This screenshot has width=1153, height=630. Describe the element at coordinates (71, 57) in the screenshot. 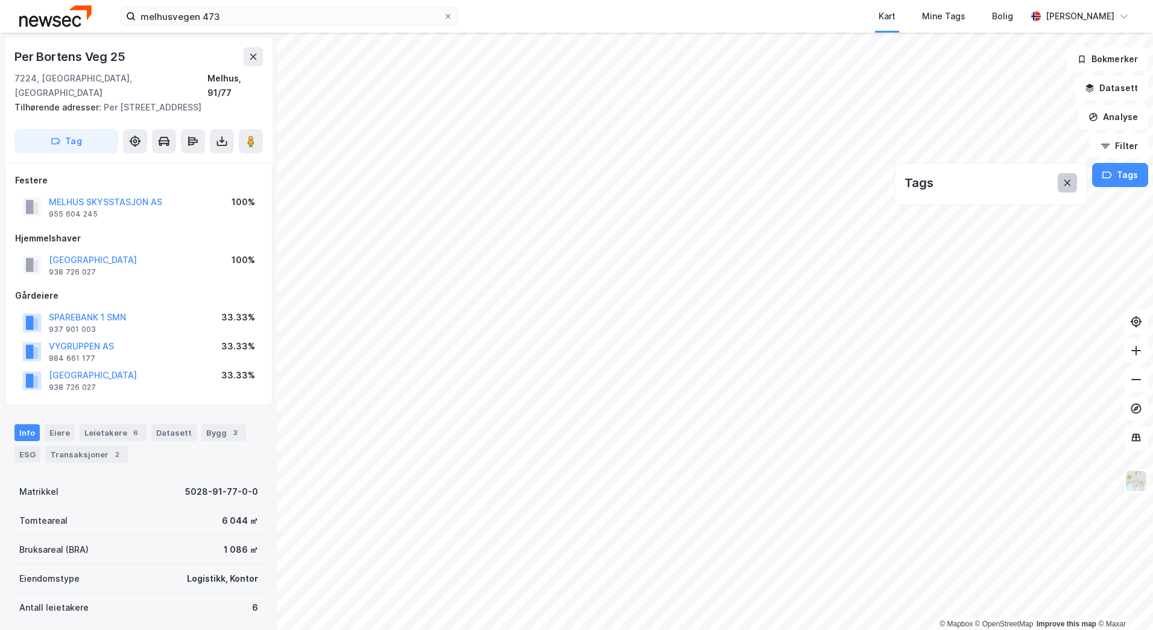

I see `div: Per Bortens Veg 25` at that location.